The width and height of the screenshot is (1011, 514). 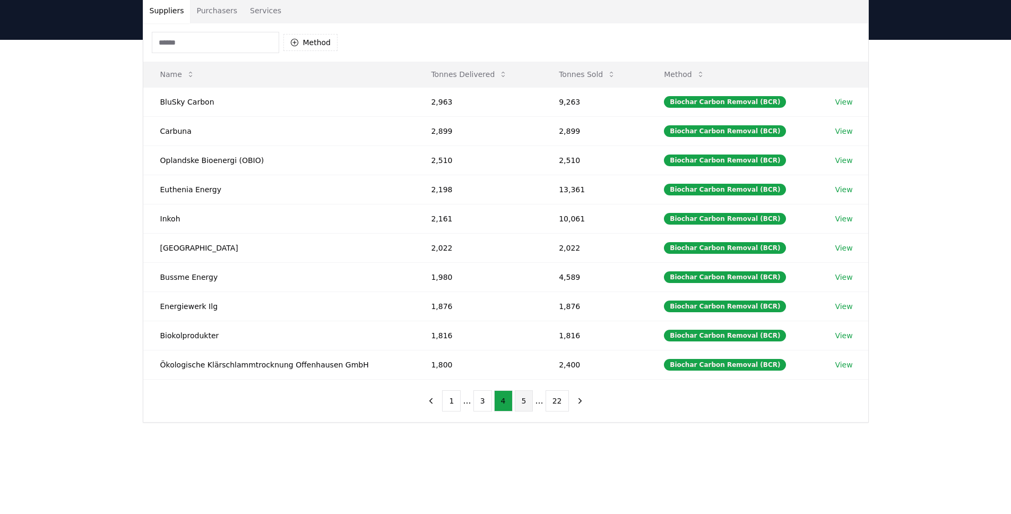 What do you see at coordinates (478, 218) in the screenshot?
I see `td: 2,161` at bounding box center [478, 218].